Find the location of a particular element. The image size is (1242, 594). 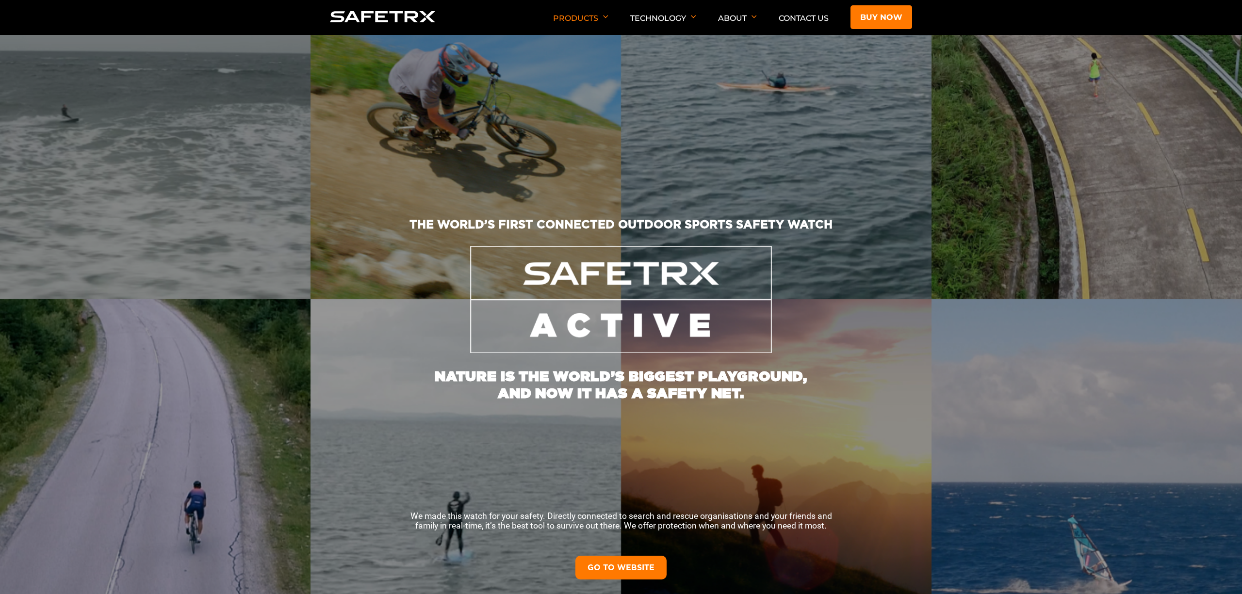

a: Contact Us is located at coordinates (803, 18).